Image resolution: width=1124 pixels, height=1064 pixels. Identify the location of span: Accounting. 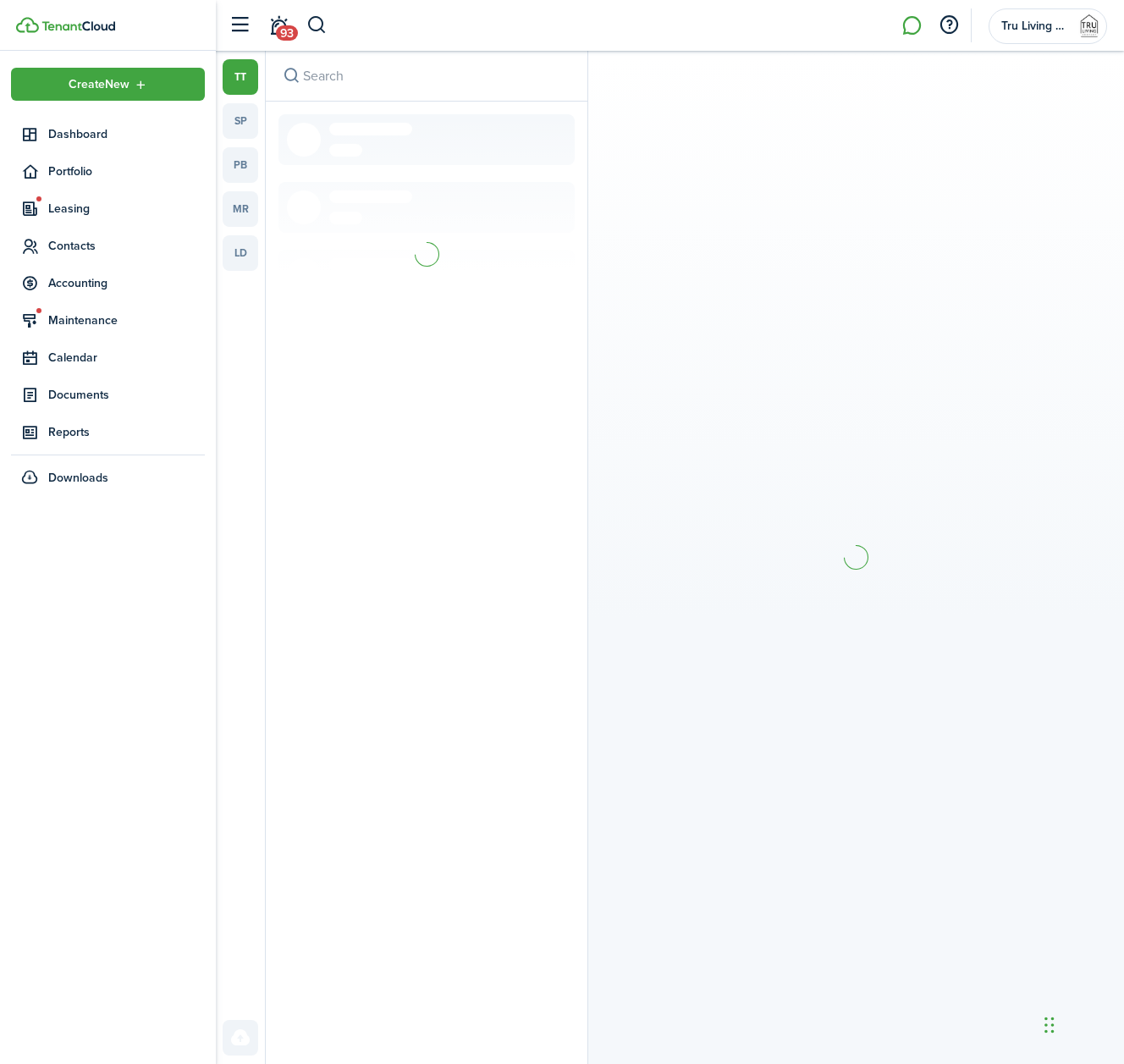
(126, 283).